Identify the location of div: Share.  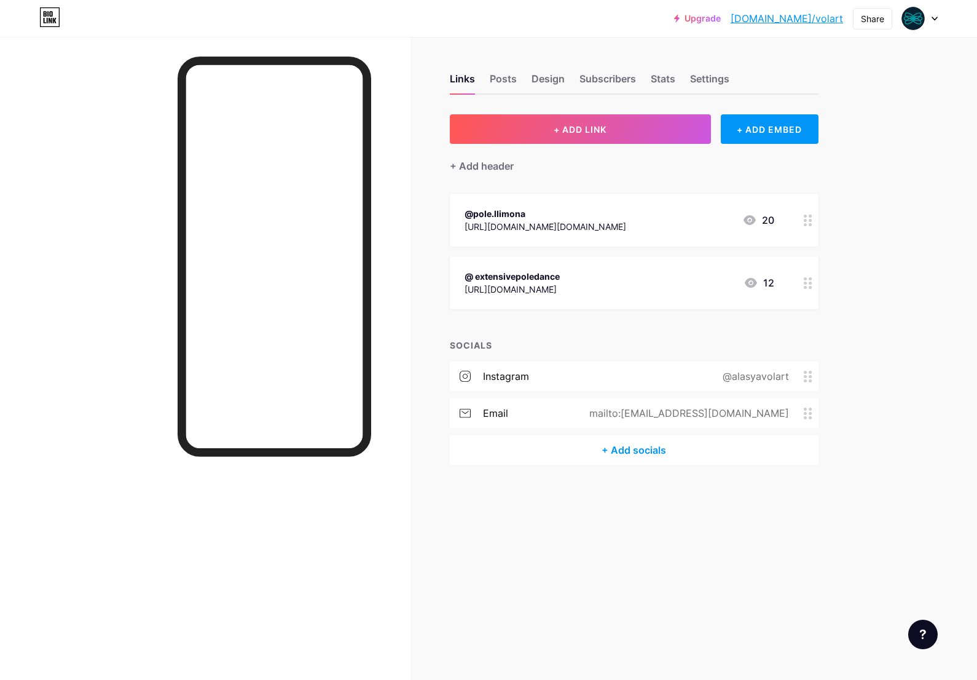
(873, 18).